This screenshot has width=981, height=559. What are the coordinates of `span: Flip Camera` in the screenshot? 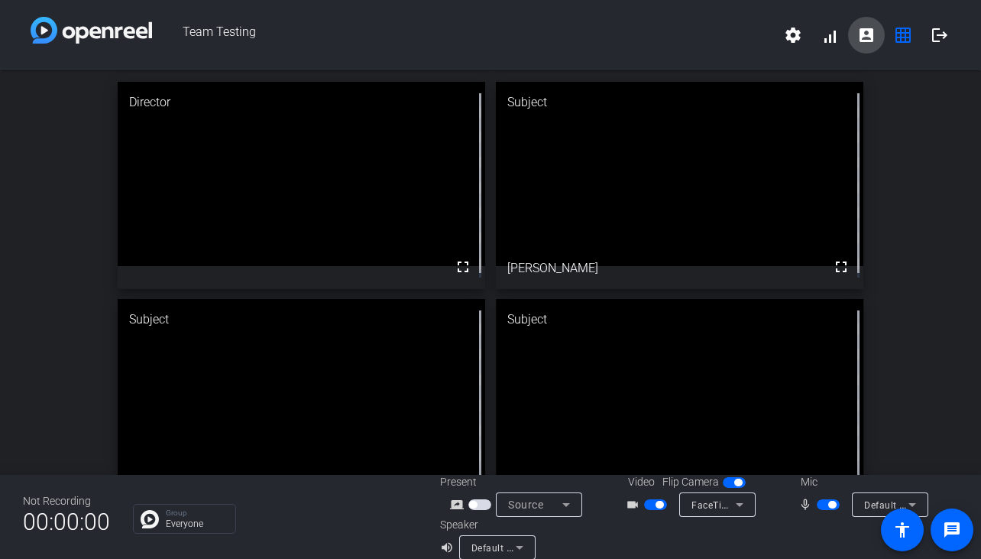 It's located at (691, 481).